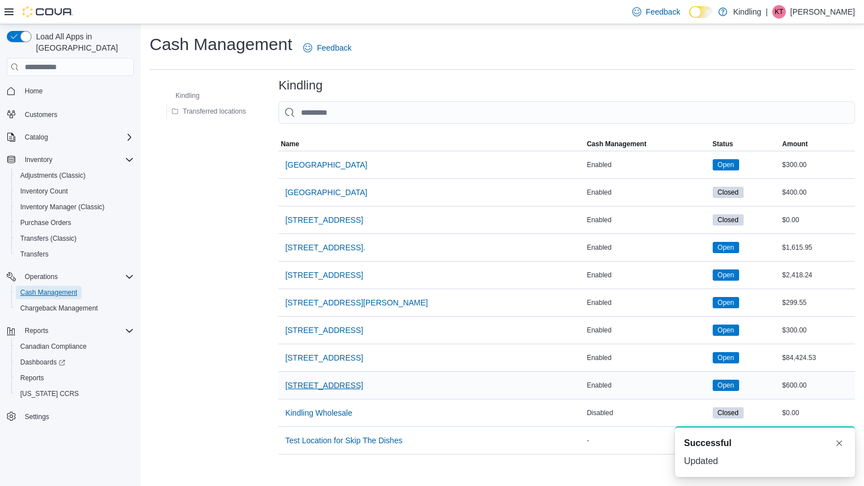 The width and height of the screenshot is (864, 486). I want to click on button: Amount, so click(818, 144).